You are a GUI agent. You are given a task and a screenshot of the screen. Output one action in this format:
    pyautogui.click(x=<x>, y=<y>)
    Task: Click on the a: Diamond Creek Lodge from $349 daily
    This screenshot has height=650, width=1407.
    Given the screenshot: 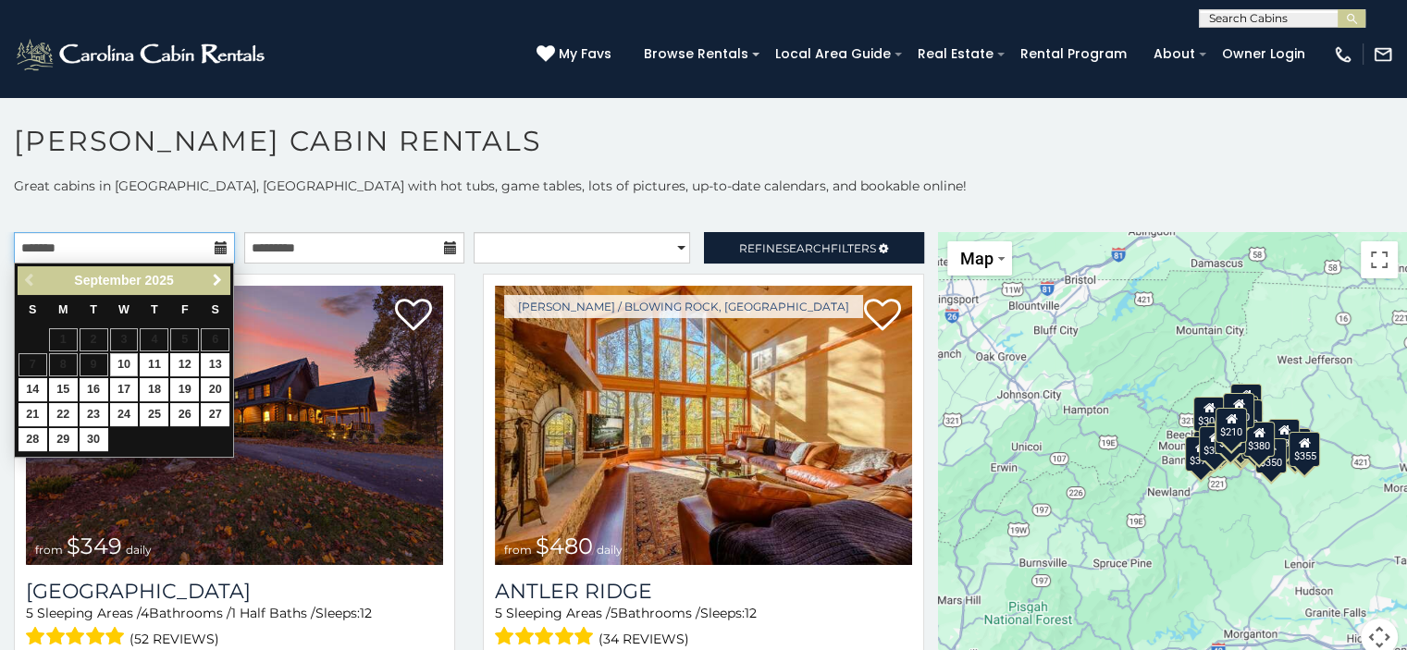 What is the action you would take?
    pyautogui.click(x=234, y=425)
    